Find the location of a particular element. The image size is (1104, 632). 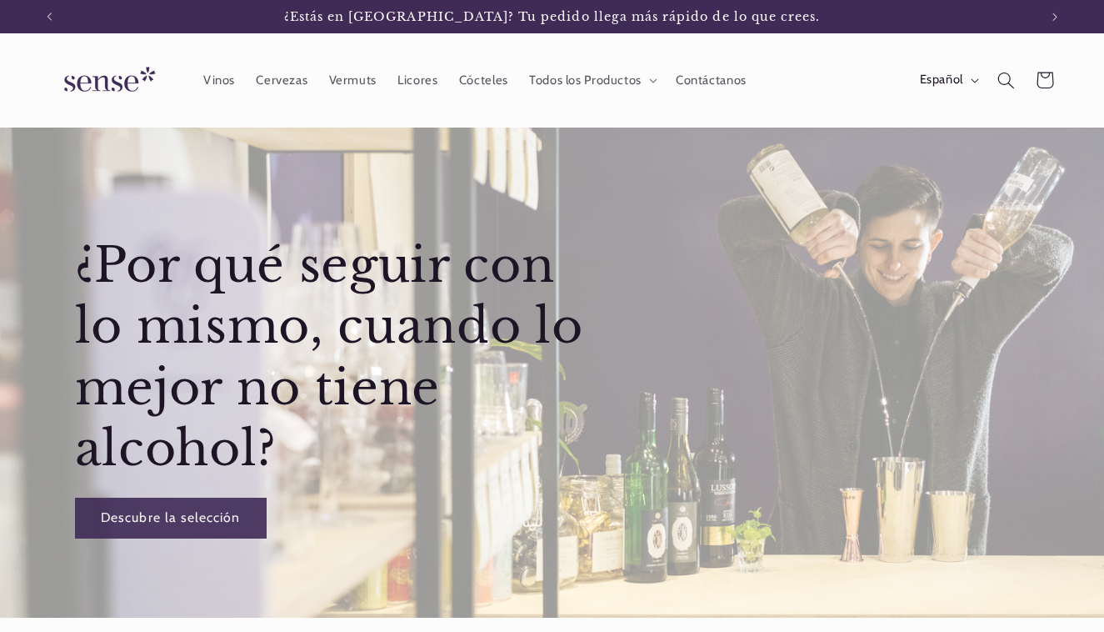

a: Vermuts is located at coordinates (353, 80).